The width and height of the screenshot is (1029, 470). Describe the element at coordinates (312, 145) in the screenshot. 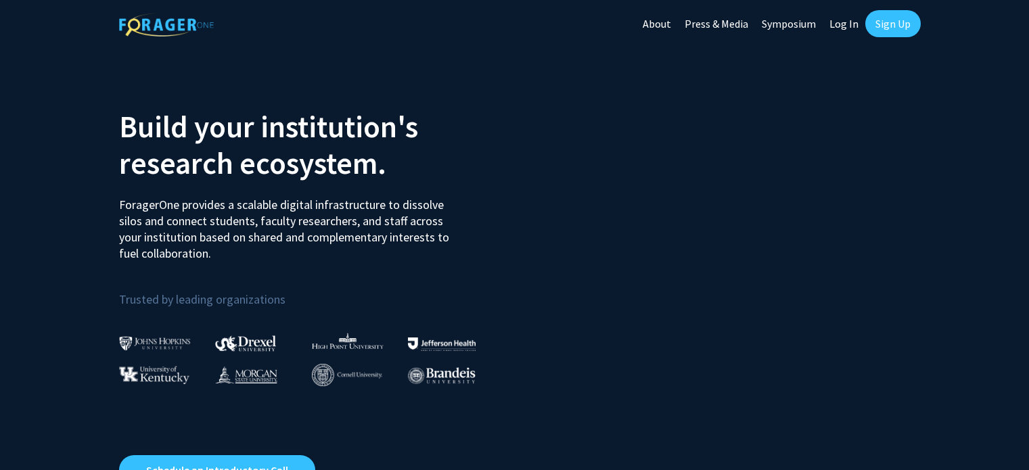

I see `h2: Build your institution's research ecosystem.` at that location.